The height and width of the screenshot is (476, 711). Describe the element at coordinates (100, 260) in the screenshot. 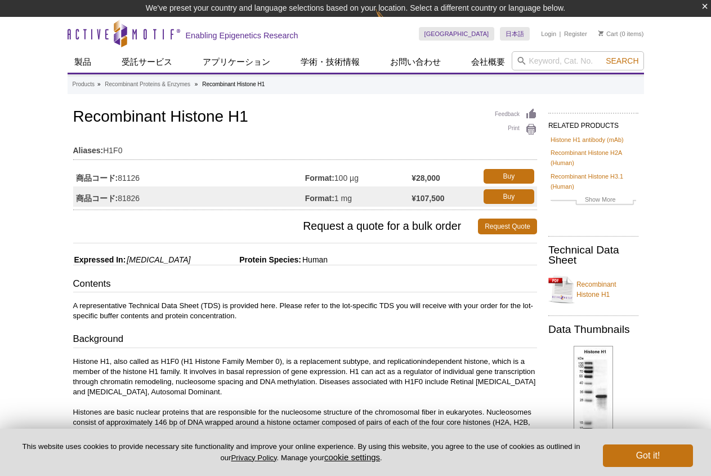

I see `span: Expressed In:` at that location.